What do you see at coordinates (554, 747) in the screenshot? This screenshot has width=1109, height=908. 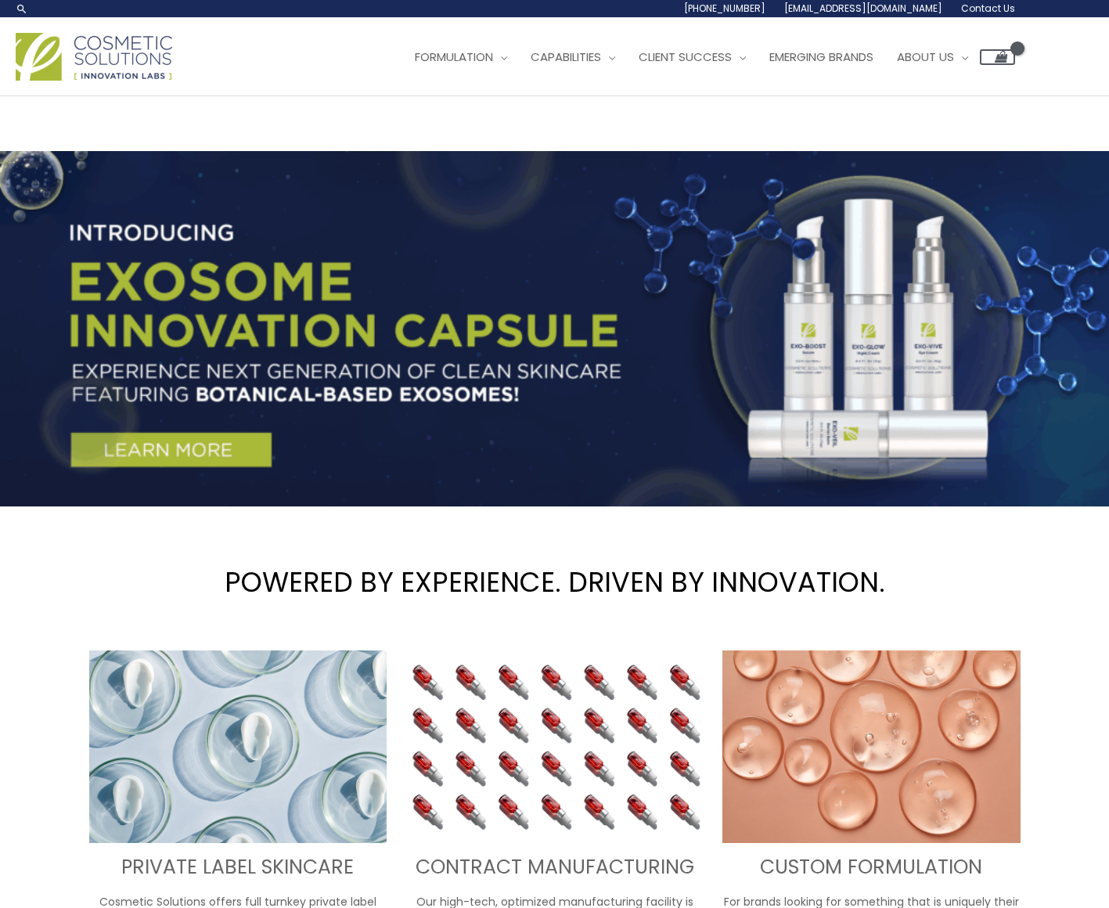 I see `img: Contract Manufacturing` at bounding box center [554, 747].